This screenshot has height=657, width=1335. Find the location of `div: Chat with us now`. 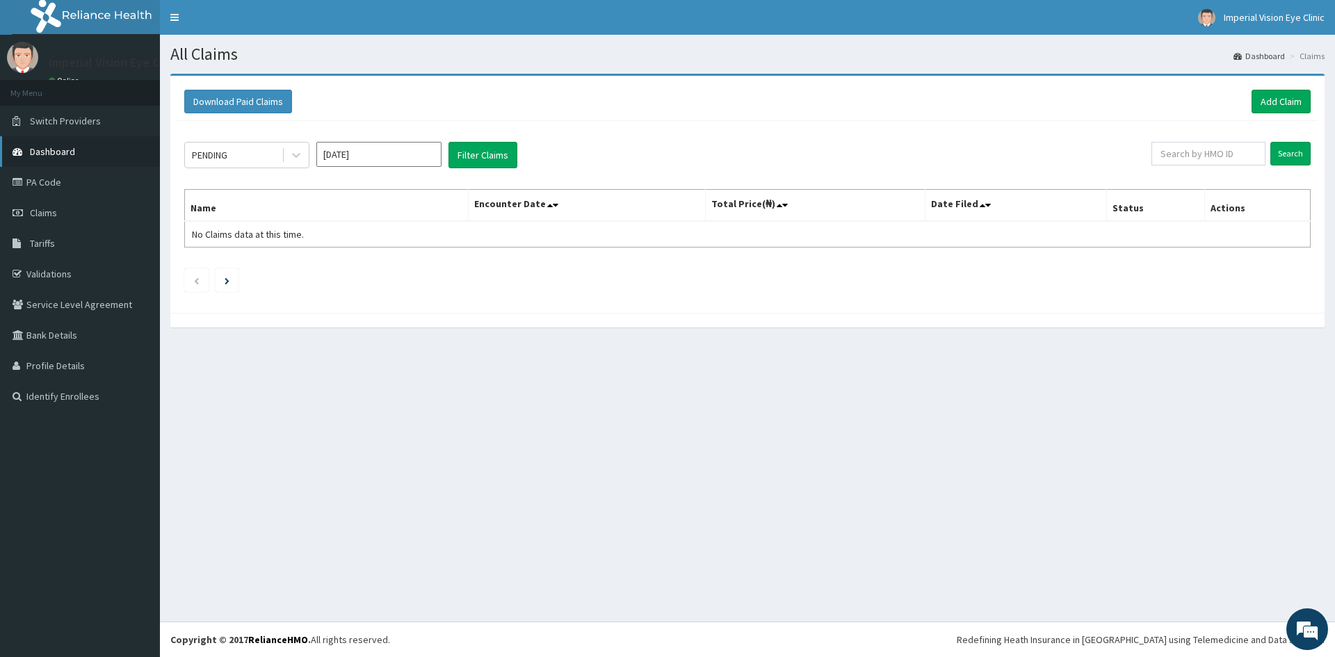

div: Chat with us now is located at coordinates (153, 87).